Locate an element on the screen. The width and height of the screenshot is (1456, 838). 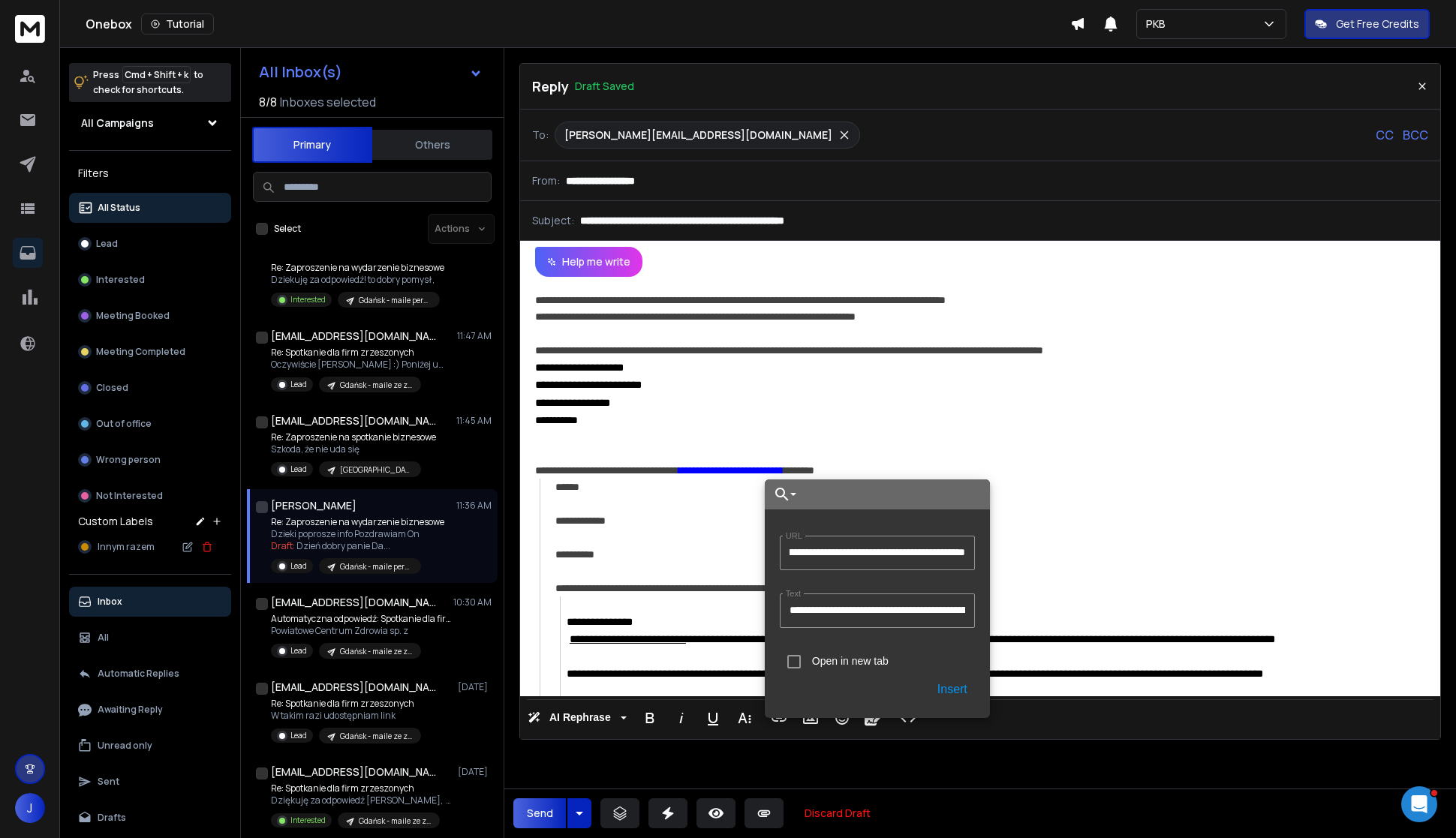
p: W takim razi udostępniam link is located at coordinates (346, 716).